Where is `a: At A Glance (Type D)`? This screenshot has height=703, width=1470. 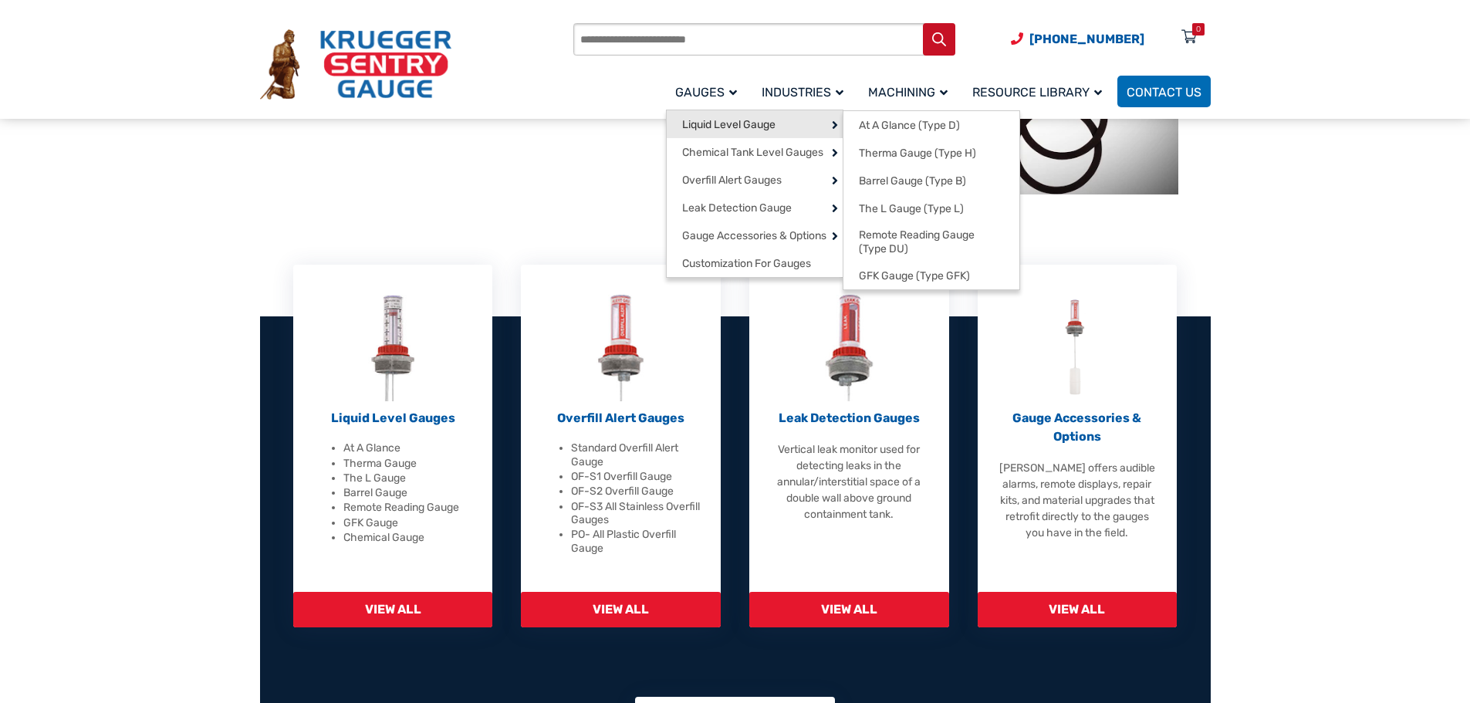 a: At A Glance (Type D) is located at coordinates (931, 125).